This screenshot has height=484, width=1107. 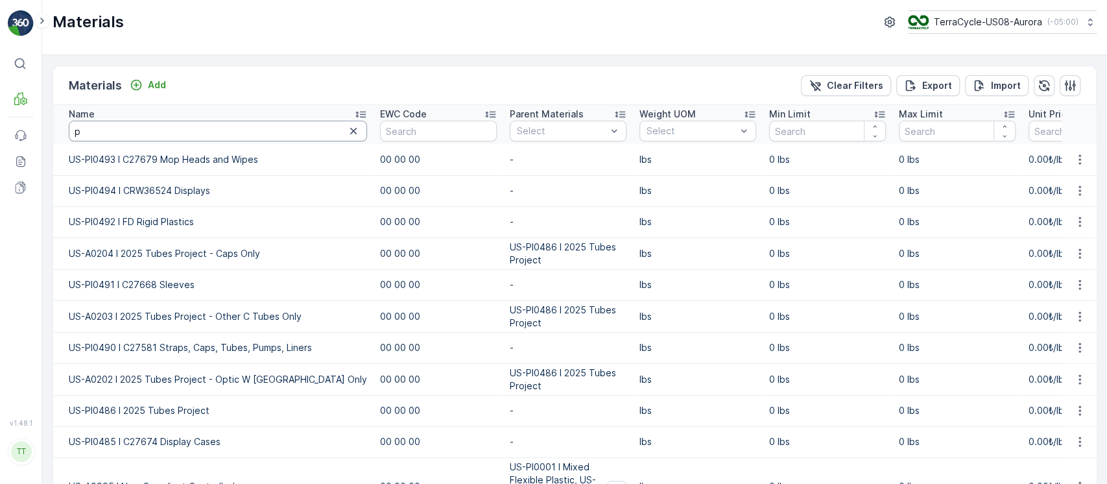 I want to click on td: US-PI0486 I 2025 Tubes Project, so click(x=213, y=410).